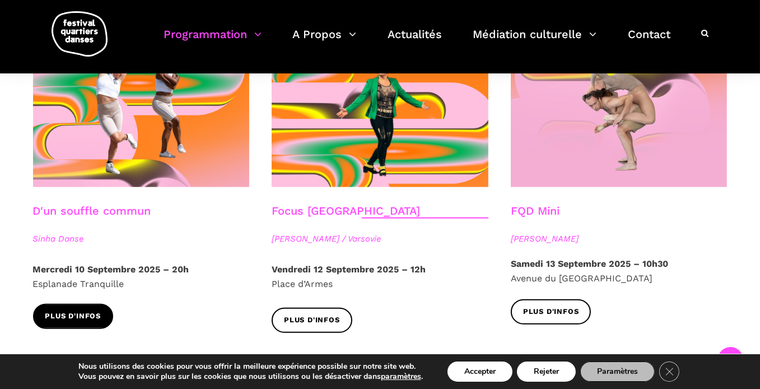 This screenshot has height=389, width=760. I want to click on span: Sinha Danse, so click(141, 239).